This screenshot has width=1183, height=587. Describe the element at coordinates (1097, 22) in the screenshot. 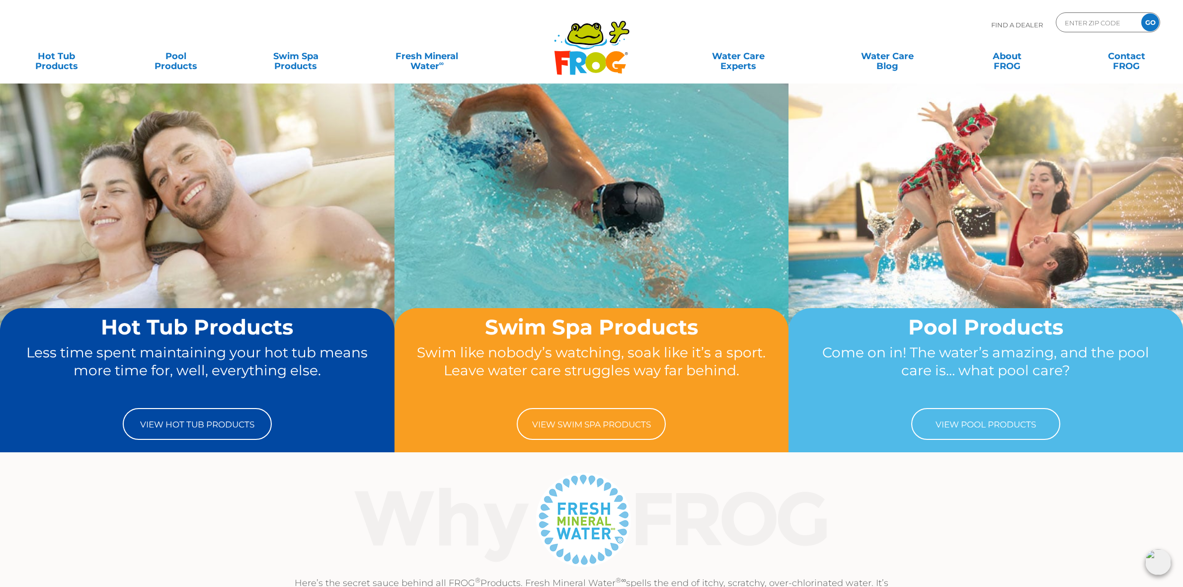

I see `input: Zip Code Form` at that location.